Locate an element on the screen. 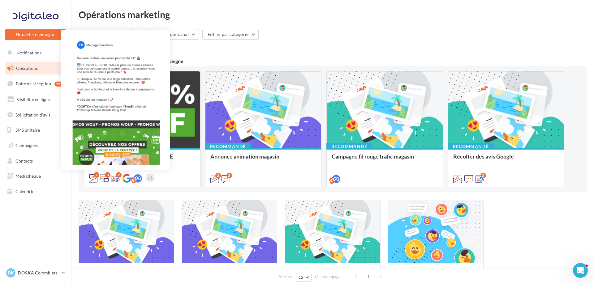  div: Pub Méta libre : objectif trafic magasin is located at coordinates (332, 275).